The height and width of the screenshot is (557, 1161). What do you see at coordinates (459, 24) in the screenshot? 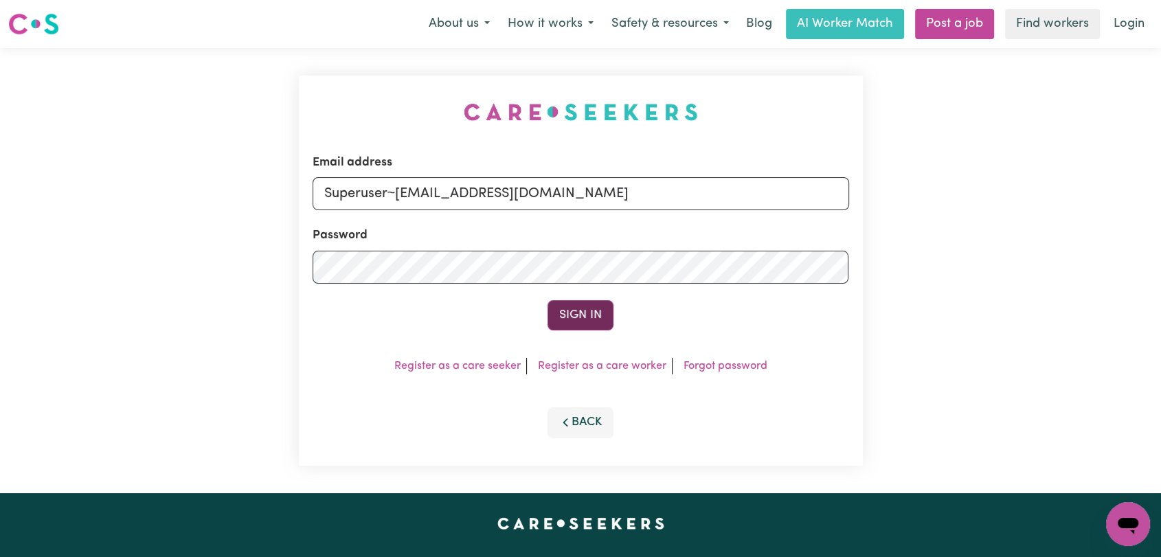
I see `button: About us` at bounding box center [459, 24].